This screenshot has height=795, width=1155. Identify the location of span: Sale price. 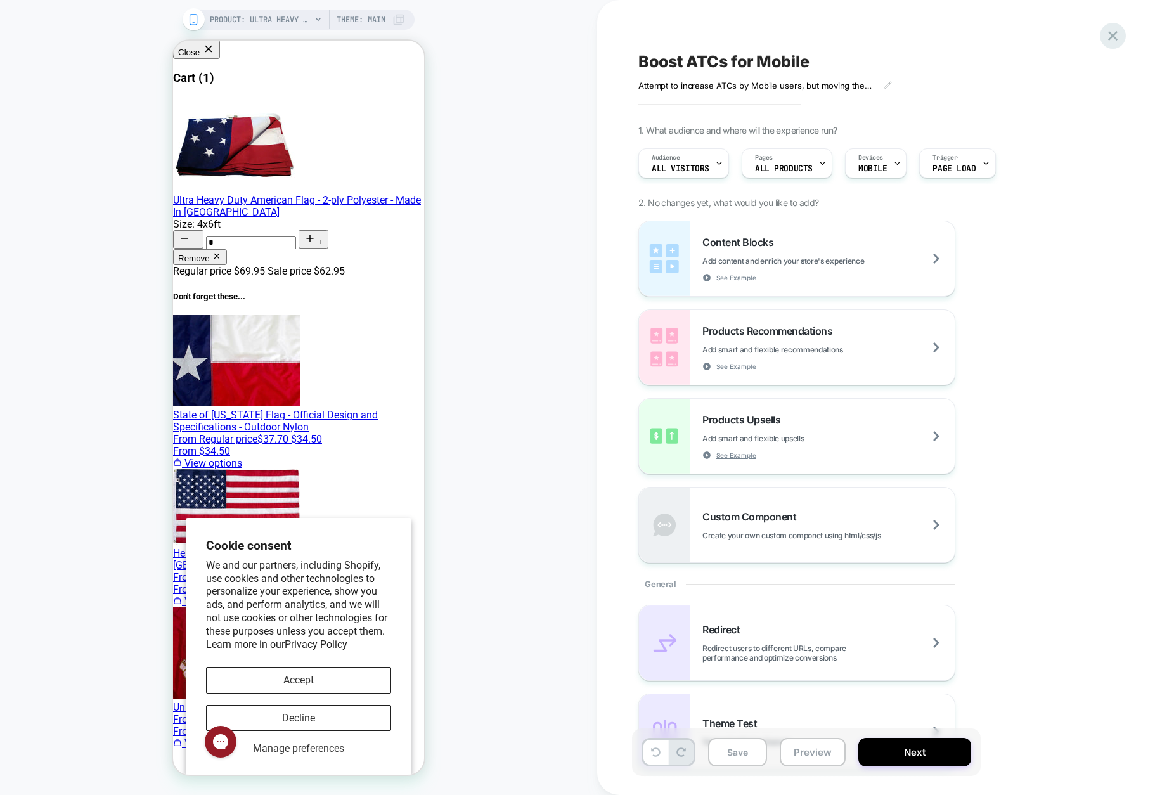
(116, 230).